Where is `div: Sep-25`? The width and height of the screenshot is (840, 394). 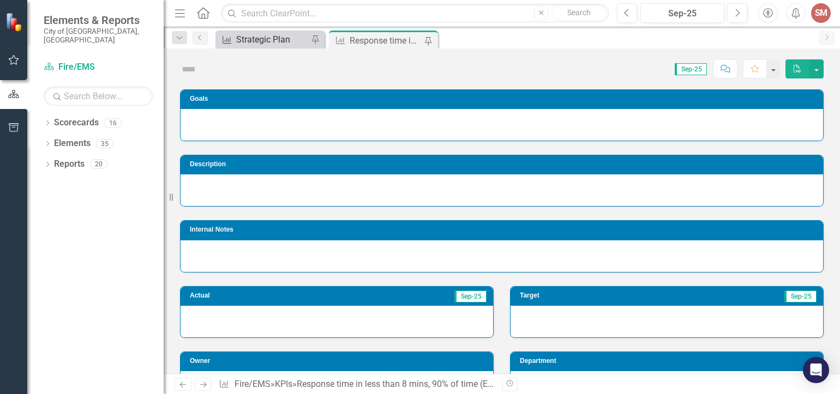 div: Sep-25 is located at coordinates (683, 14).